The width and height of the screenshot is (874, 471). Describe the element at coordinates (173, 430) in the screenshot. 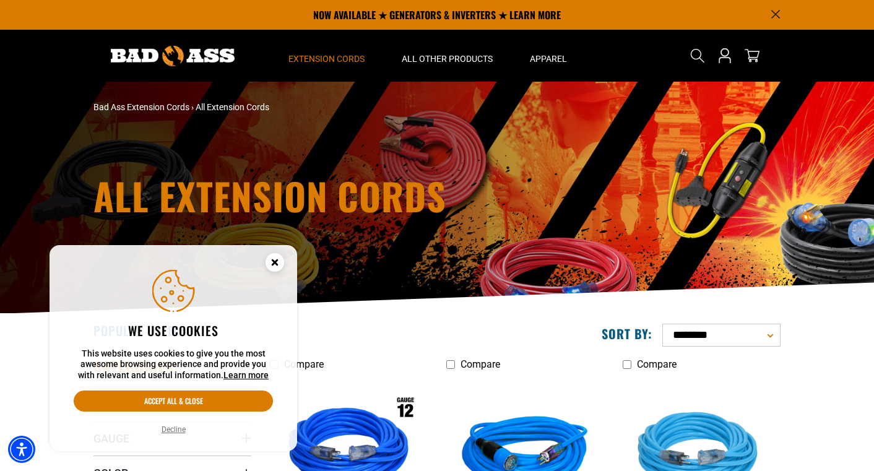

I see `button: Decline` at that location.